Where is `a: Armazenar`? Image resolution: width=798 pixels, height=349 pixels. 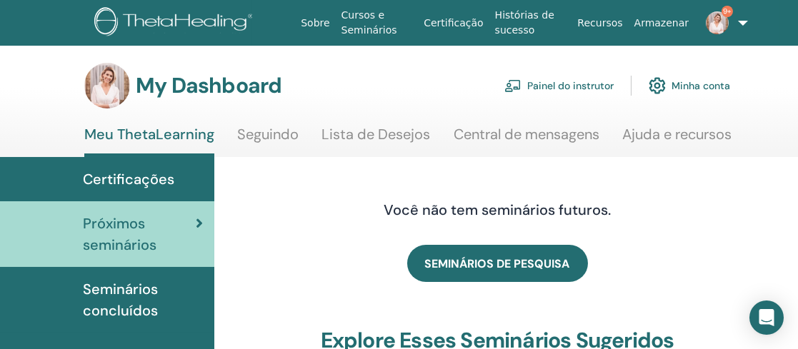
a: Armazenar is located at coordinates (662, 23).